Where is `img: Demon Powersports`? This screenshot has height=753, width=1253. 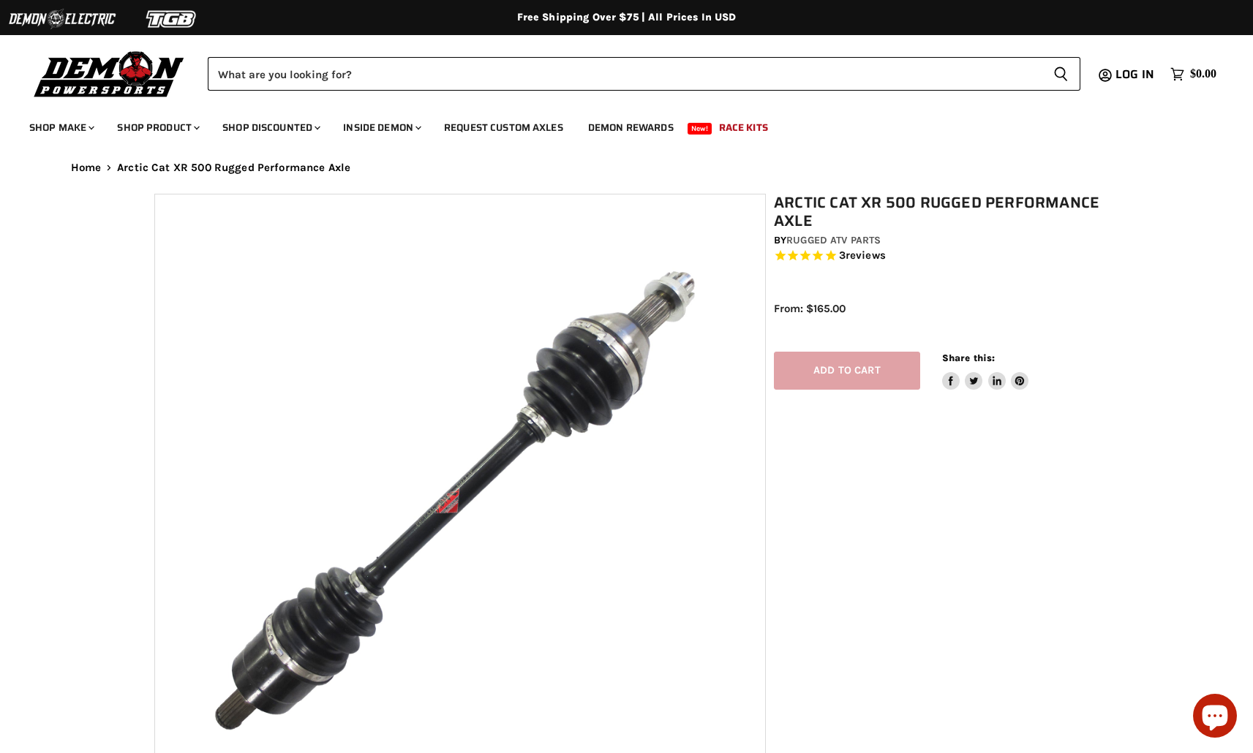
img: Demon Powersports is located at coordinates (109, 73).